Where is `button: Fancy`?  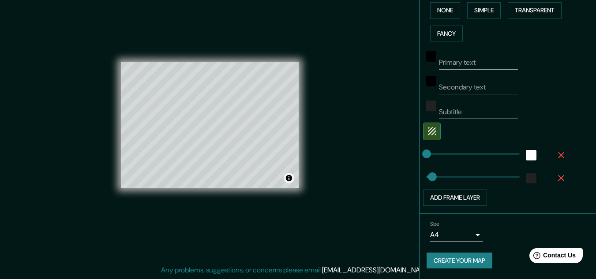
button: Fancy is located at coordinates (447, 34).